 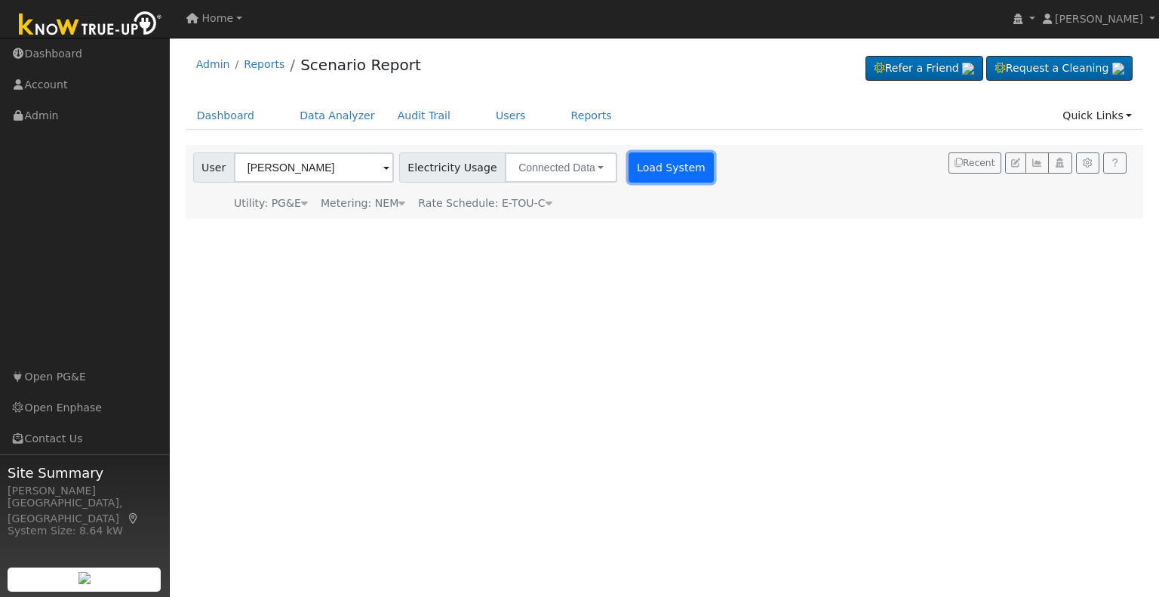 I want to click on a: Map, so click(x=134, y=518).